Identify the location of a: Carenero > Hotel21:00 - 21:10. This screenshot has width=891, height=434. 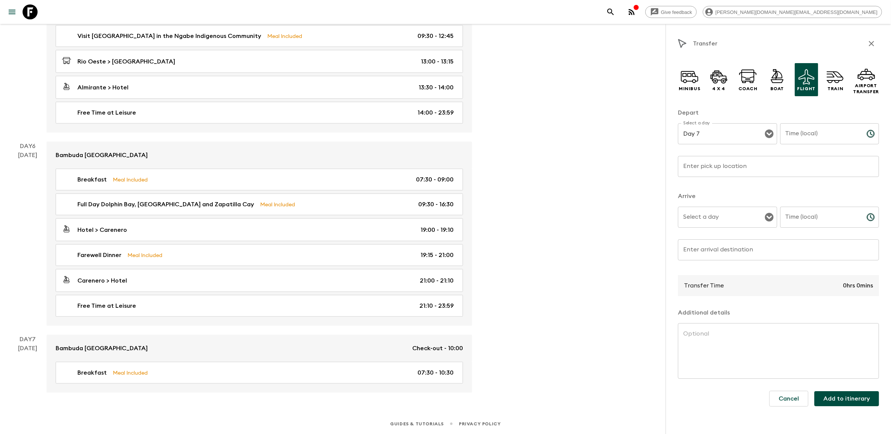
(259, 280).